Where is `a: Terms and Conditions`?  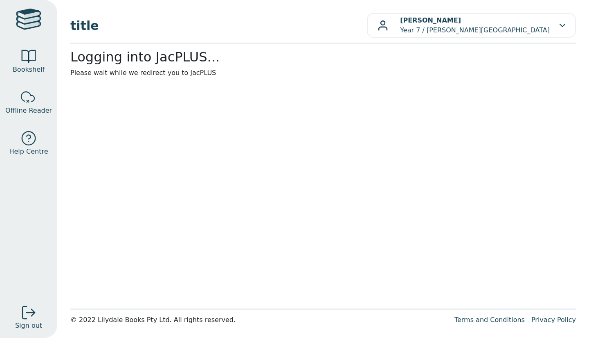 a: Terms and Conditions is located at coordinates (490, 319).